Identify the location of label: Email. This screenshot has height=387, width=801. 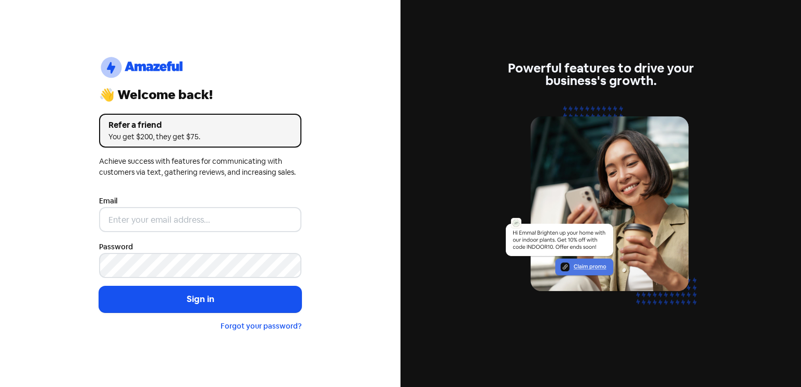
(108, 201).